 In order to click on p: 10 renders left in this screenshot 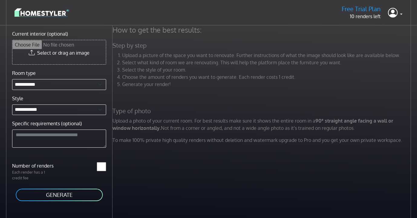, I will do `click(361, 16)`.